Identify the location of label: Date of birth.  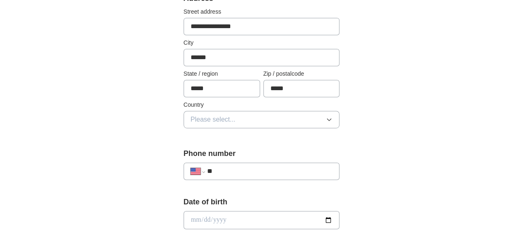
(262, 202).